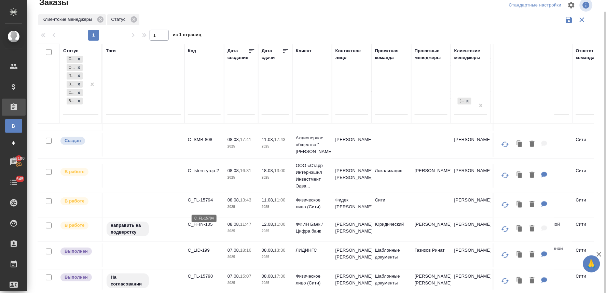  I want to click on p: направить на подверстку, so click(128, 229).